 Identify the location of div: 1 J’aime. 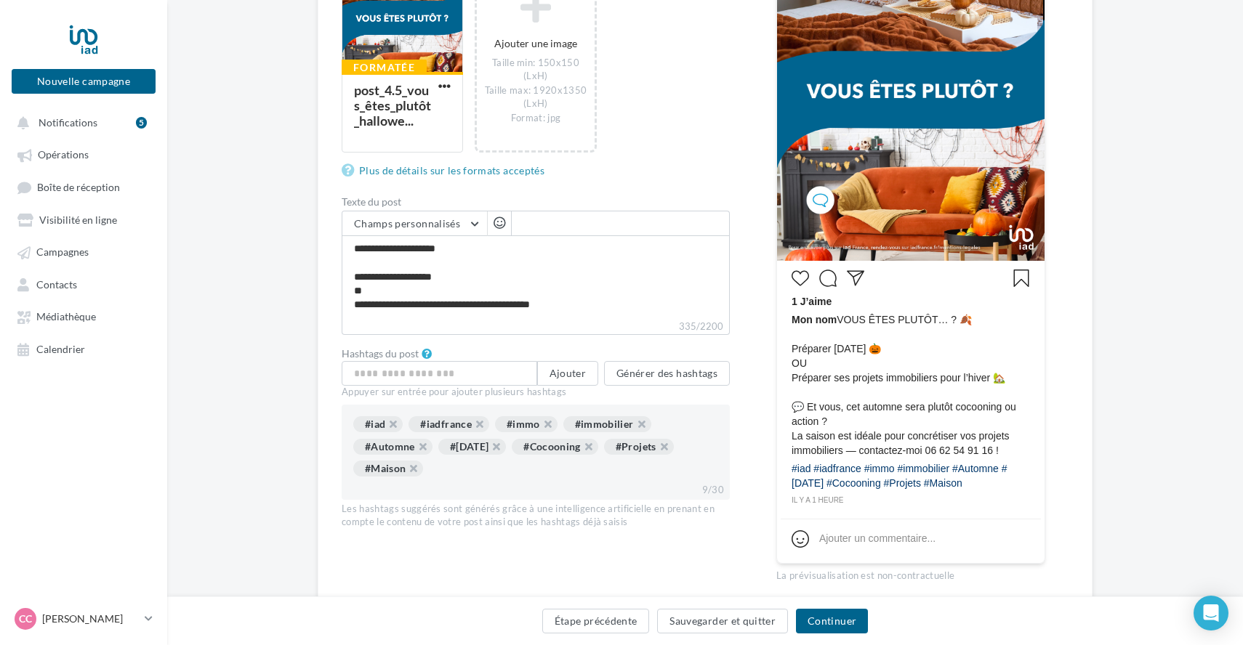
(911, 303).